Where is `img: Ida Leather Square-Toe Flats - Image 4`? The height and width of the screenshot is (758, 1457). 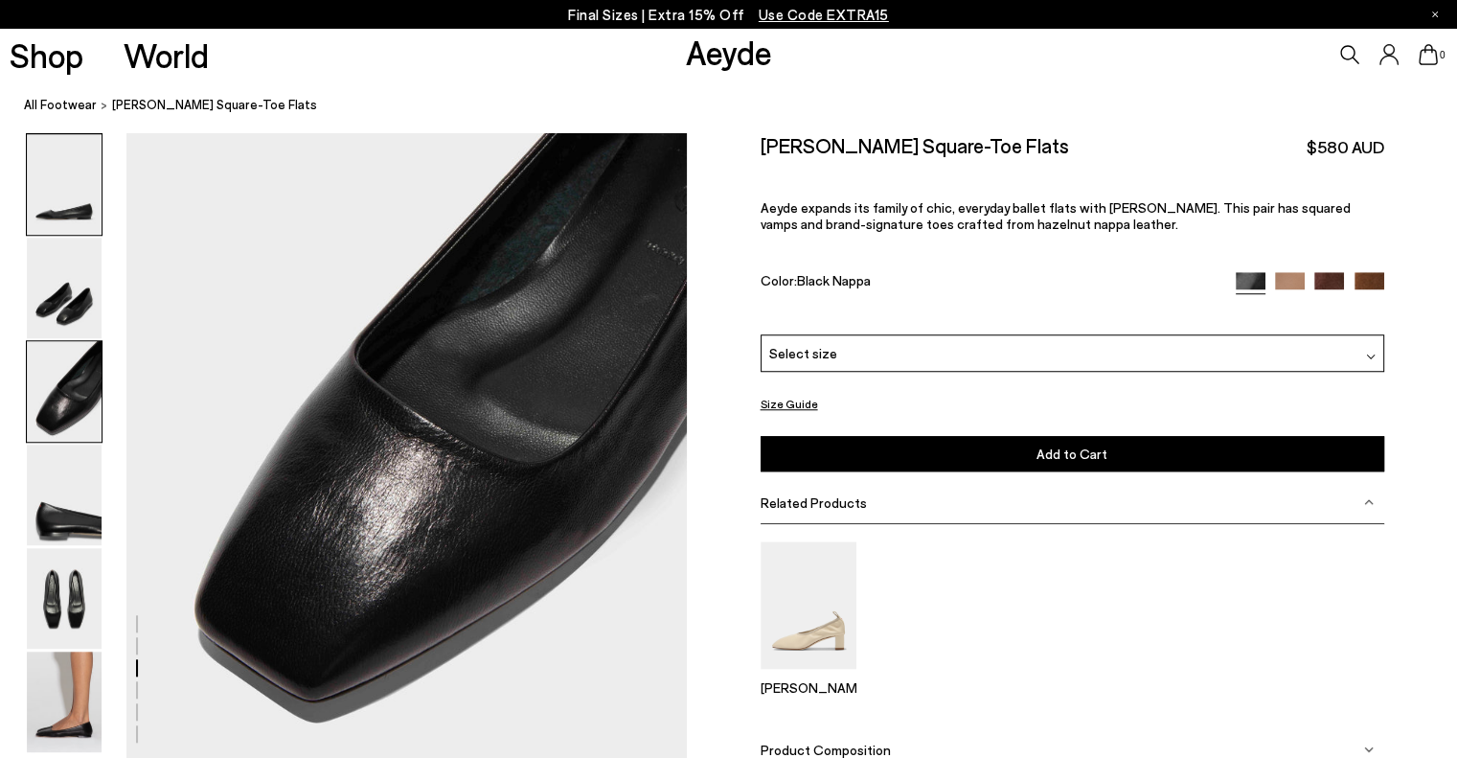 img: Ida Leather Square-Toe Flats - Image 4 is located at coordinates (64, 494).